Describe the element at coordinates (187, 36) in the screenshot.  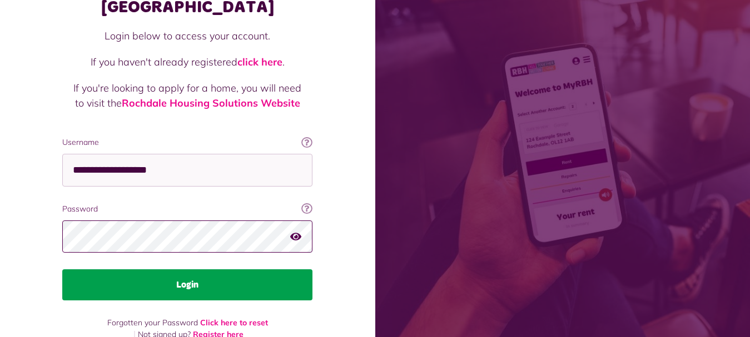
I see `p: Login below to access your account.` at that location.